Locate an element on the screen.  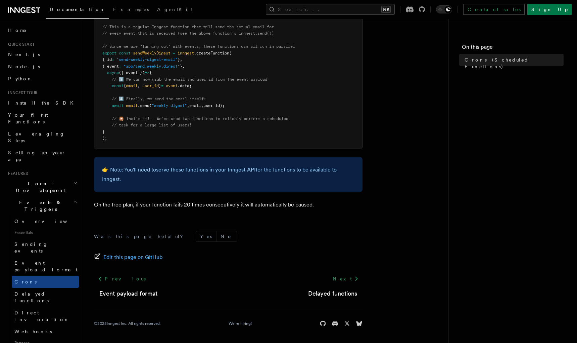
span: // 3️⃣ We can now grab the email and user id from the event payload is located at coordinates (189, 79).